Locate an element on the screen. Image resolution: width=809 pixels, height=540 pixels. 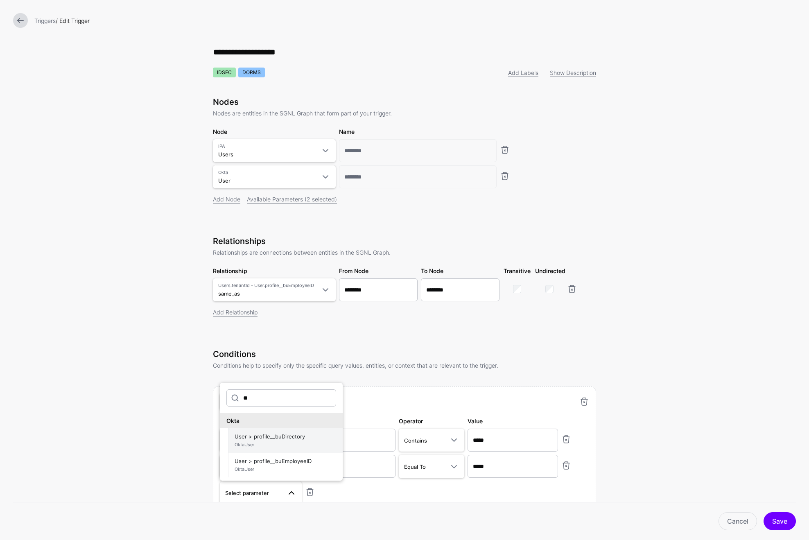
a: Add Labels is located at coordinates (523, 72).